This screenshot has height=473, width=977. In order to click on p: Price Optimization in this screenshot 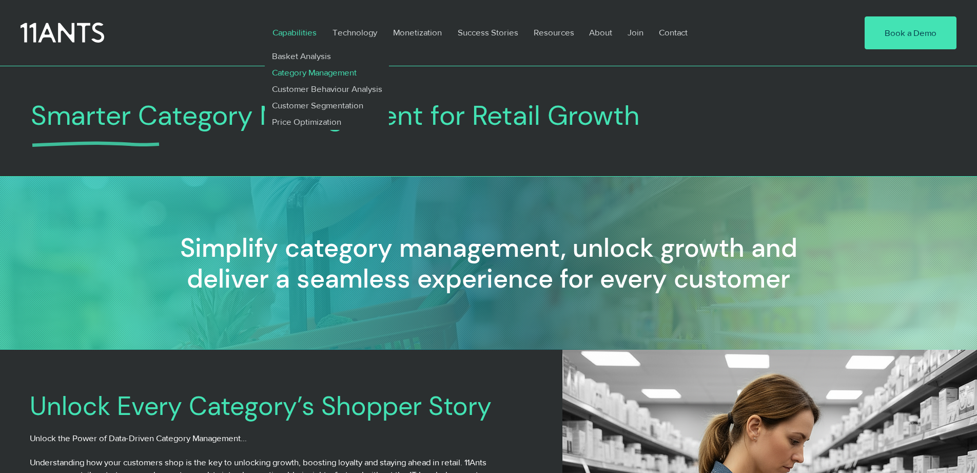, I will do `click(306, 122)`.